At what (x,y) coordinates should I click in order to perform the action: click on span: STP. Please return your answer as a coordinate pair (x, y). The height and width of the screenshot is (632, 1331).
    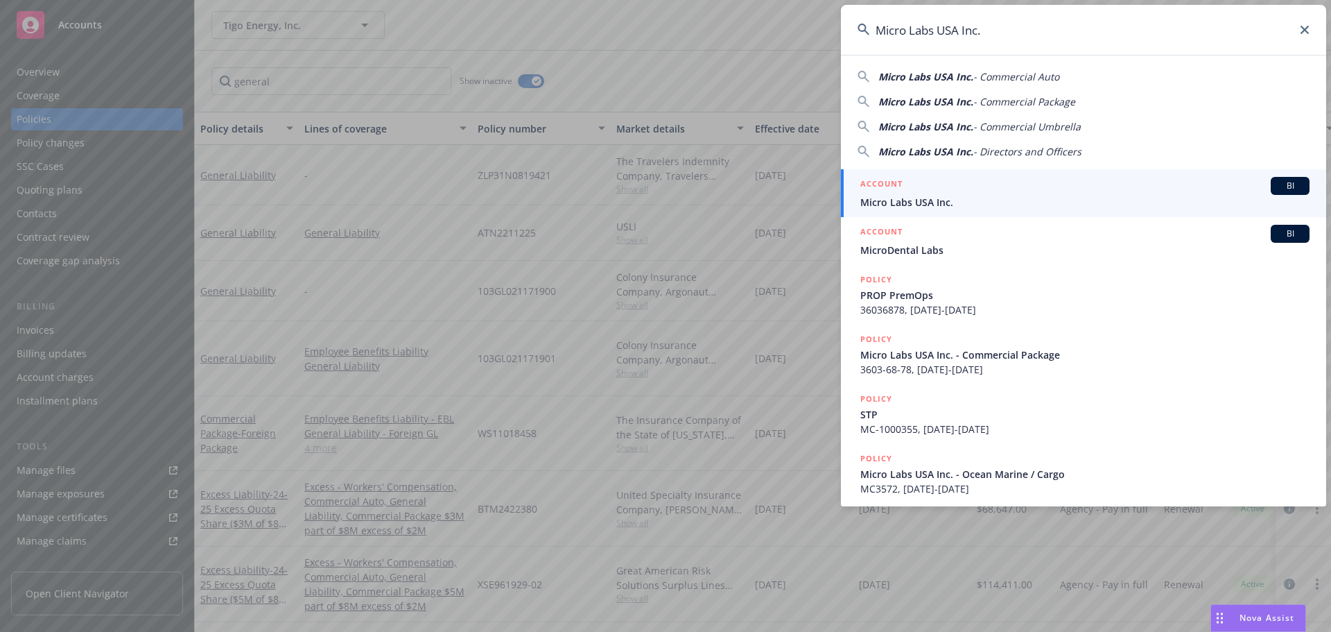
    Looking at the image, I should click on (1085, 414).